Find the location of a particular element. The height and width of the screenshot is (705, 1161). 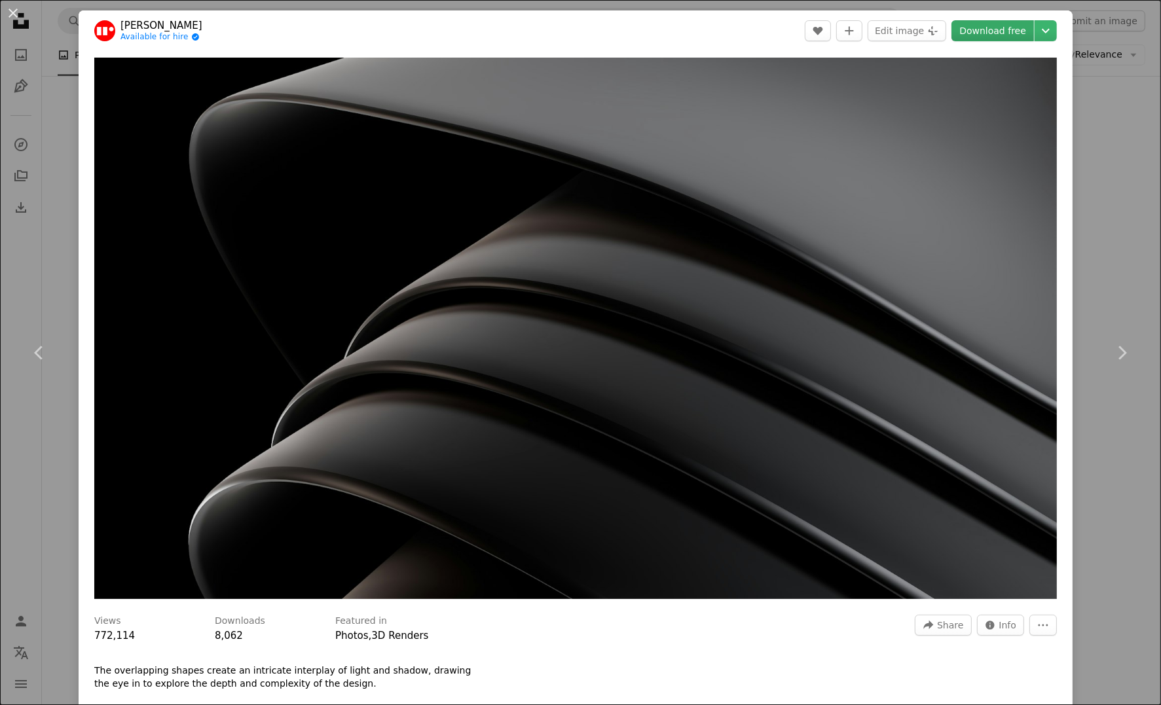

button: Stats about this image is located at coordinates (1001, 625).